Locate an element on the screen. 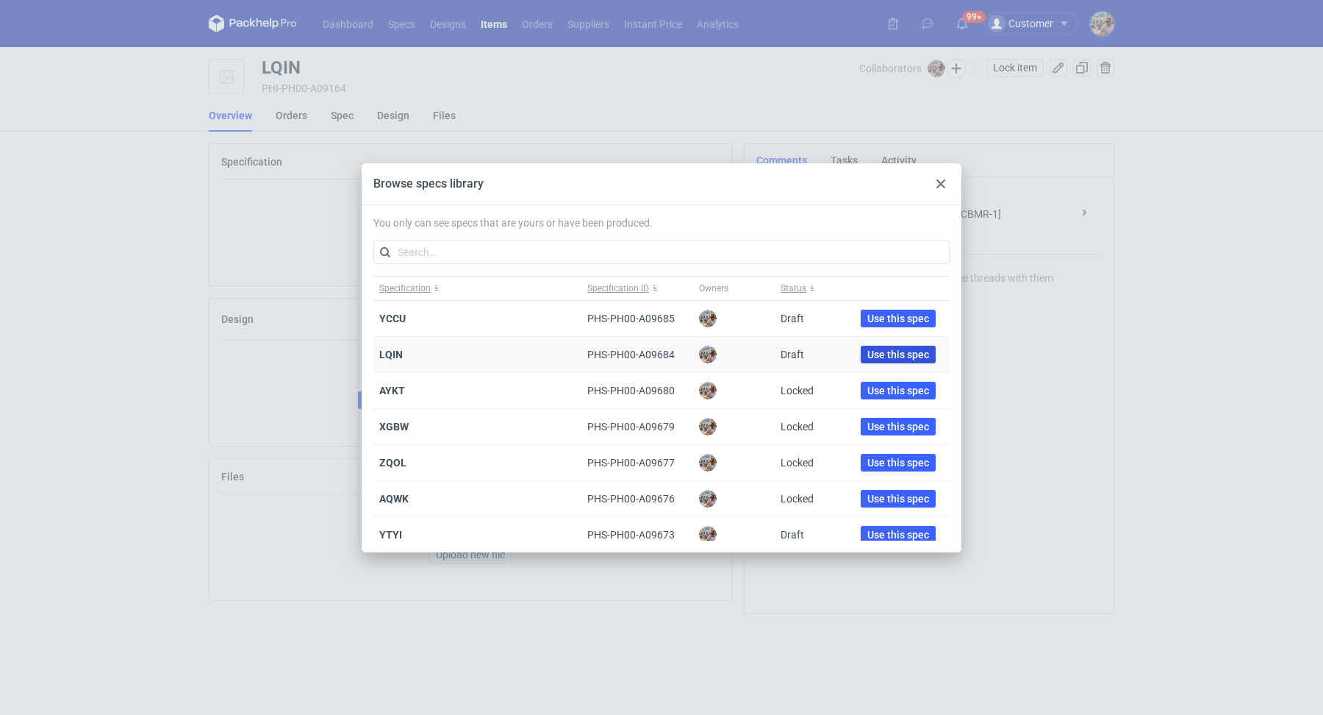 This screenshot has width=1323, height=715. button: Status is located at coordinates (811, 288).